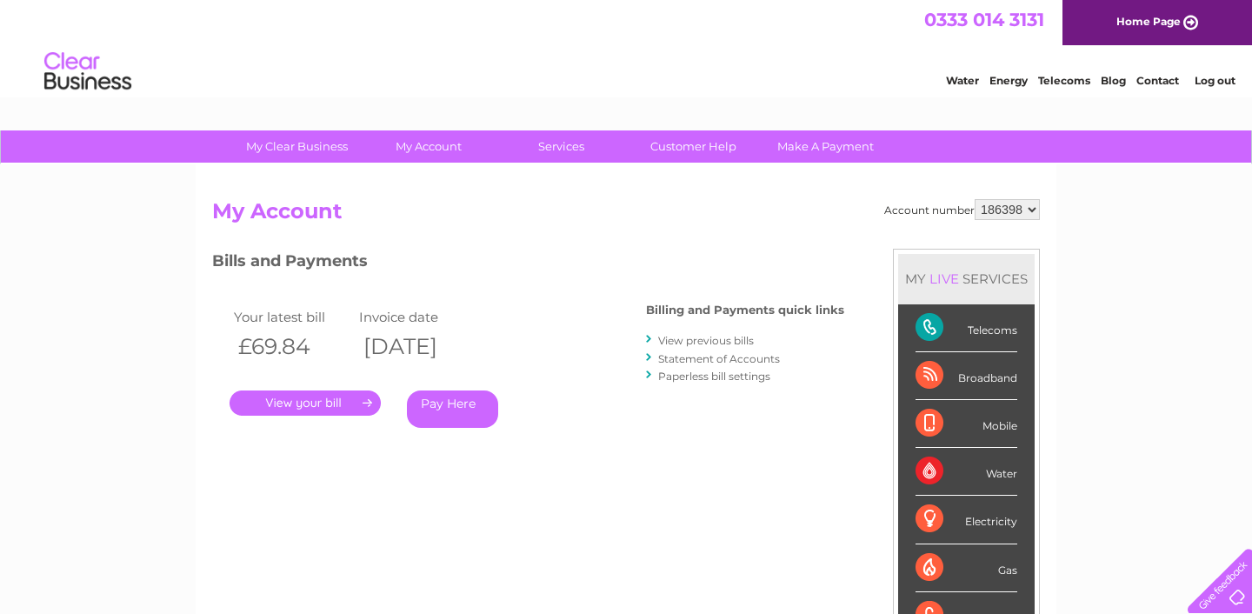 The width and height of the screenshot is (1252, 614). I want to click on div: Electricity, so click(966, 519).